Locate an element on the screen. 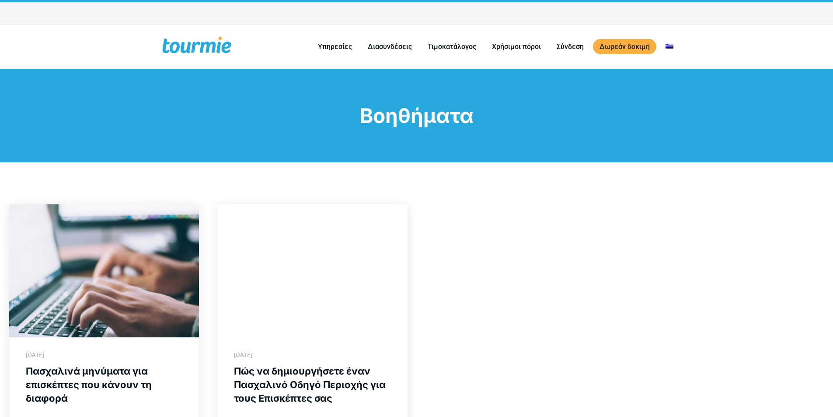 The image size is (833, 417). h1: Βοηθήματα is located at coordinates (417, 115).